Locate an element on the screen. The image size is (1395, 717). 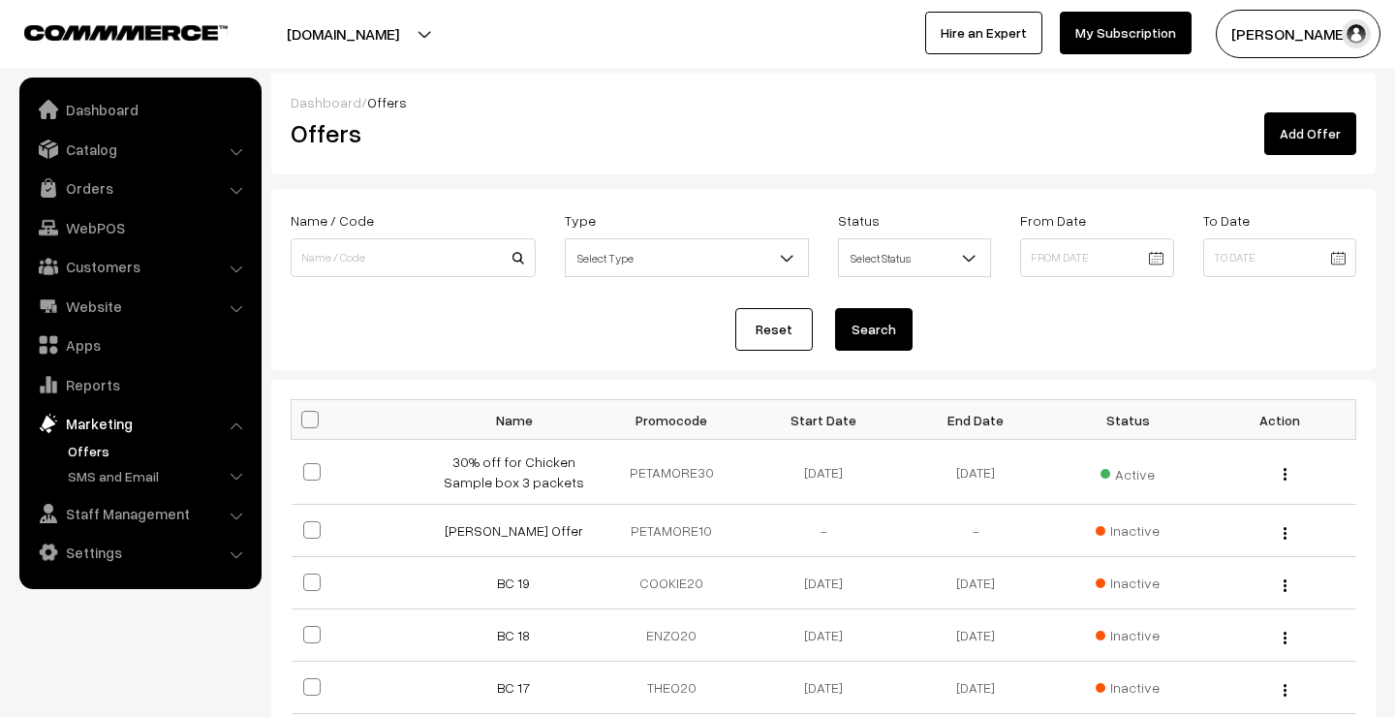
a: My Subscription is located at coordinates (1126, 33).